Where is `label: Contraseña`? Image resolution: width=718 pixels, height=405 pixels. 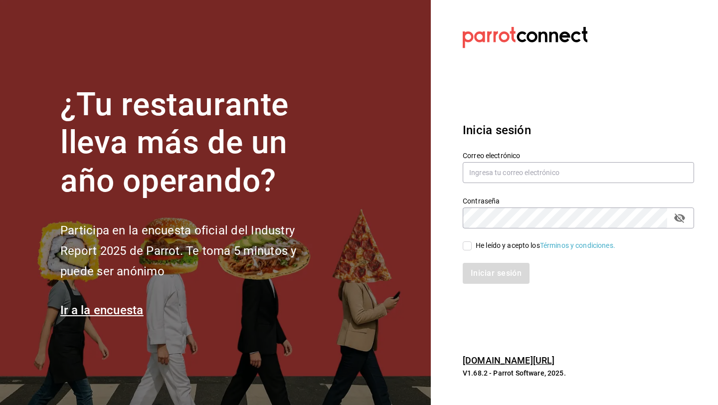 label: Contraseña is located at coordinates (579, 201).